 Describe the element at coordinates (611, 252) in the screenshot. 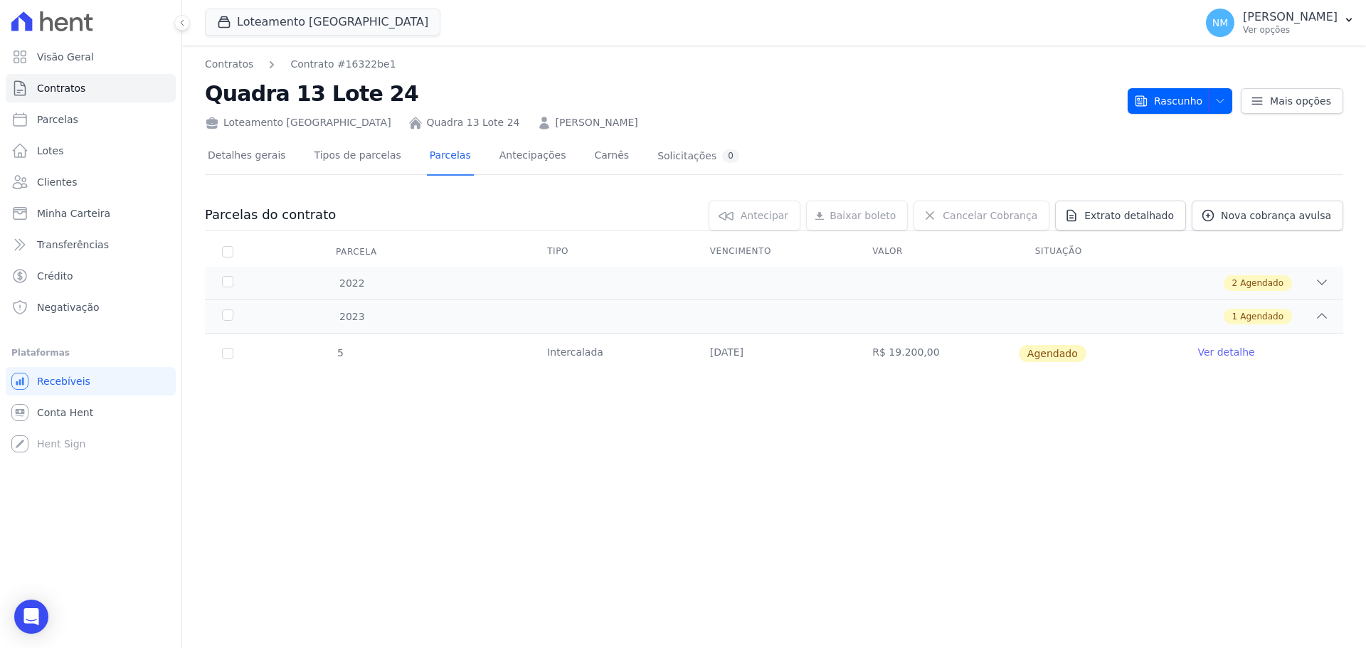

I see `th: Tipo` at that location.